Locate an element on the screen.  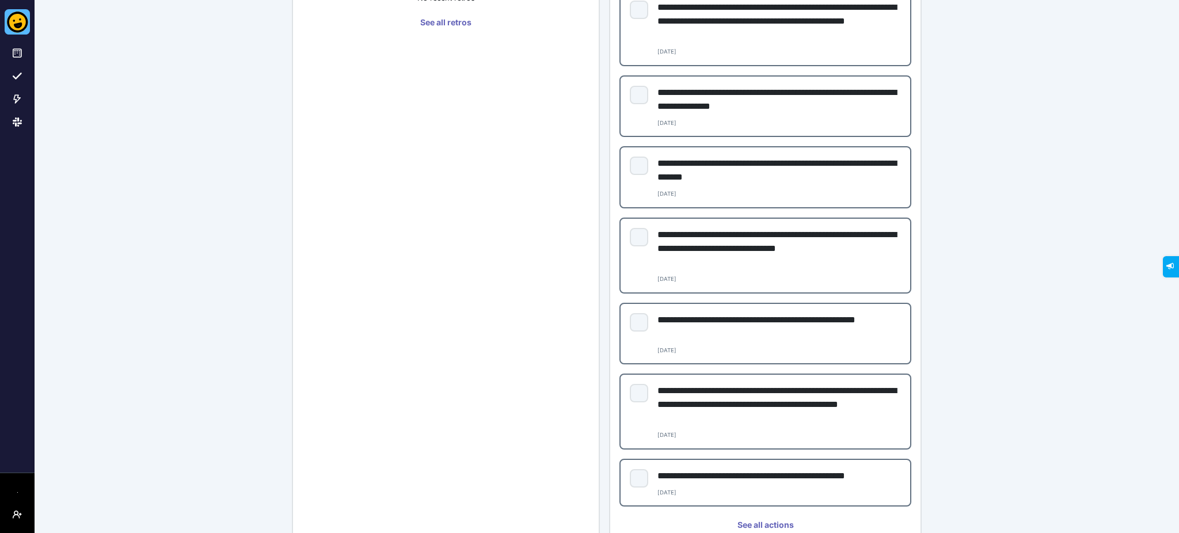
a: Better is located at coordinates (17, 22).